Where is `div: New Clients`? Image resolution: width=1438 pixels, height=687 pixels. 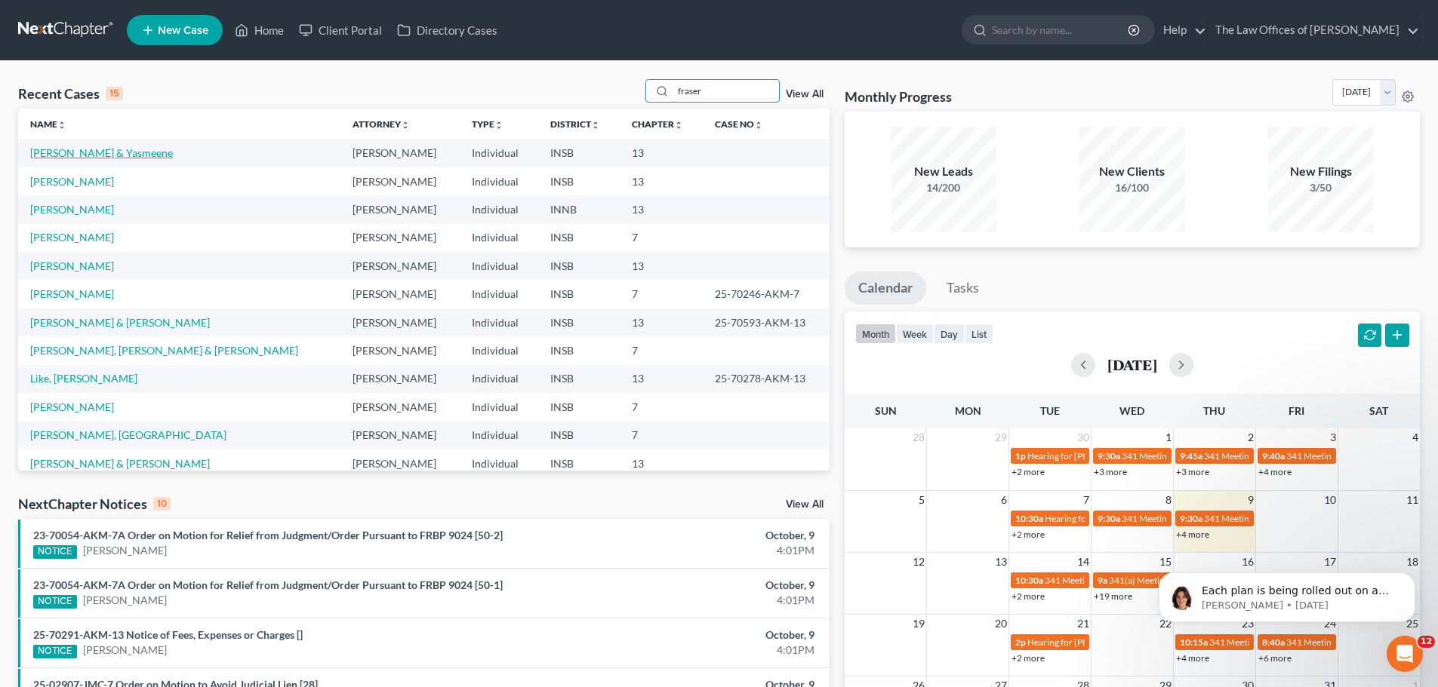 div: New Clients is located at coordinates (1132, 171).